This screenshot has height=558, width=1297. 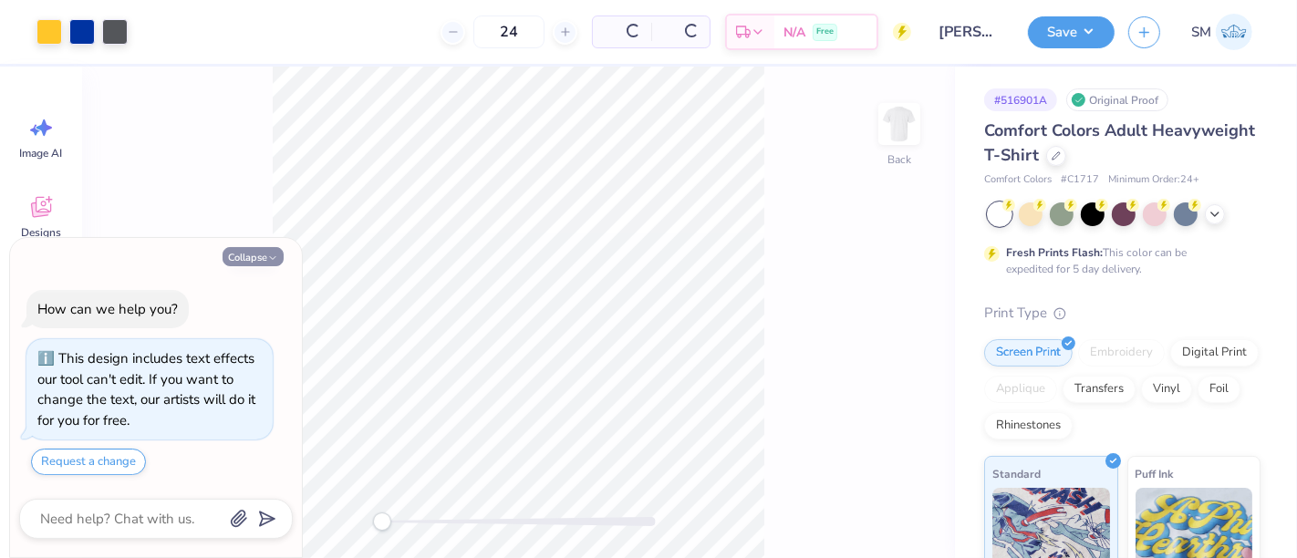 What do you see at coordinates (1099, 389) in the screenshot?
I see `div: Transfers` at bounding box center [1099, 389].